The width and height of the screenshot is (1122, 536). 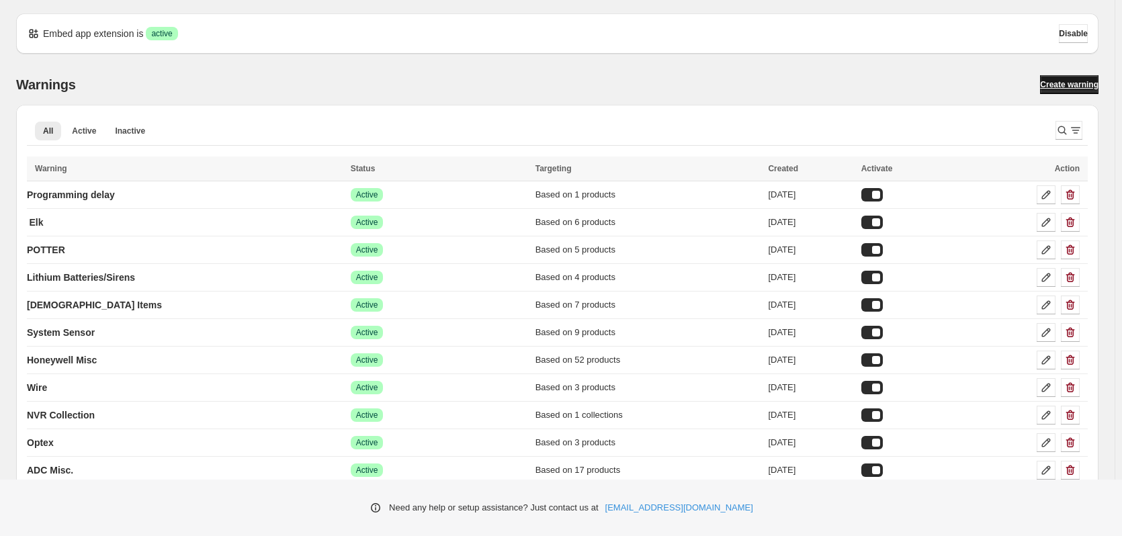 What do you see at coordinates (71, 195) in the screenshot?
I see `a: Programming delay` at bounding box center [71, 195].